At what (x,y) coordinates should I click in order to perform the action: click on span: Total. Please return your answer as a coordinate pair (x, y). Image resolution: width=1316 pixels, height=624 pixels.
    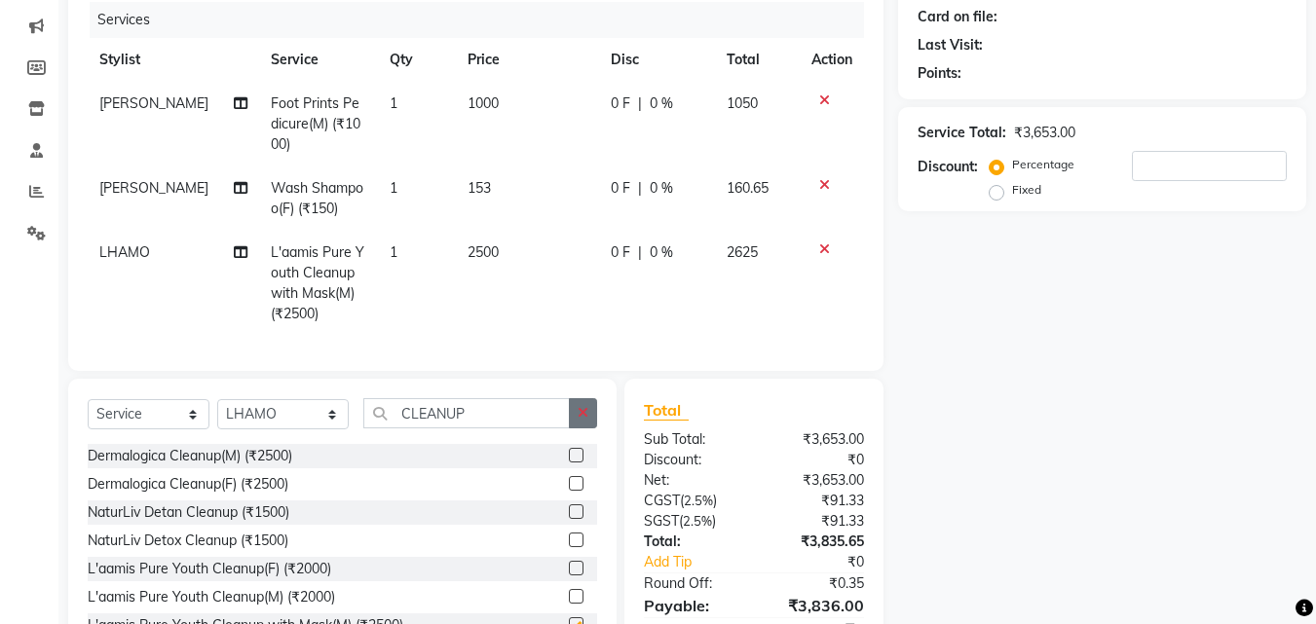
    Looking at the image, I should click on (666, 410).